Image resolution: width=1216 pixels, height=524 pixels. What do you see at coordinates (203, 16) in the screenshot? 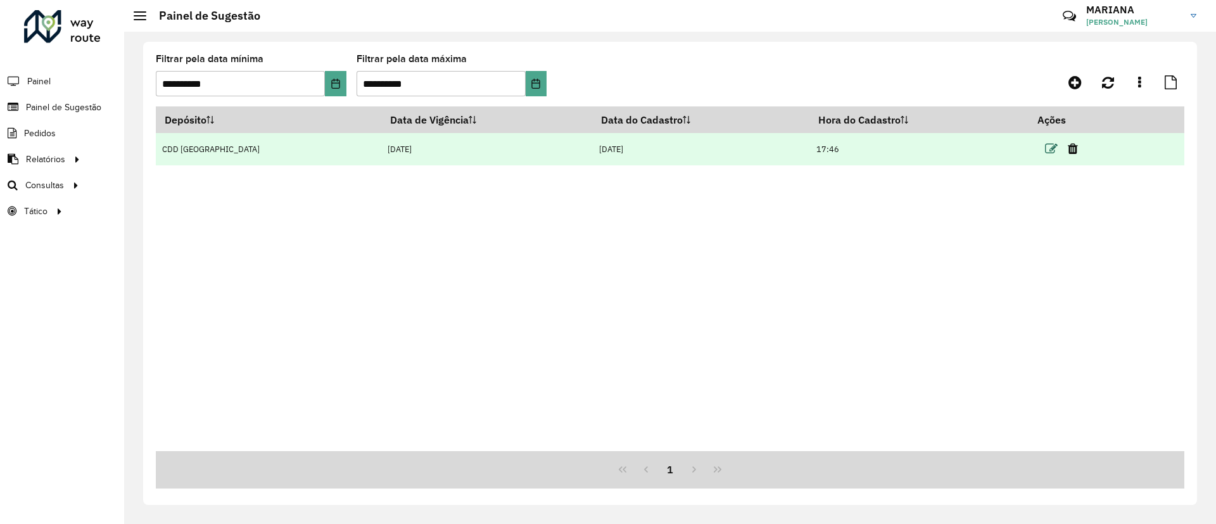
I see `h2: Painel de Sugestão` at bounding box center [203, 16].